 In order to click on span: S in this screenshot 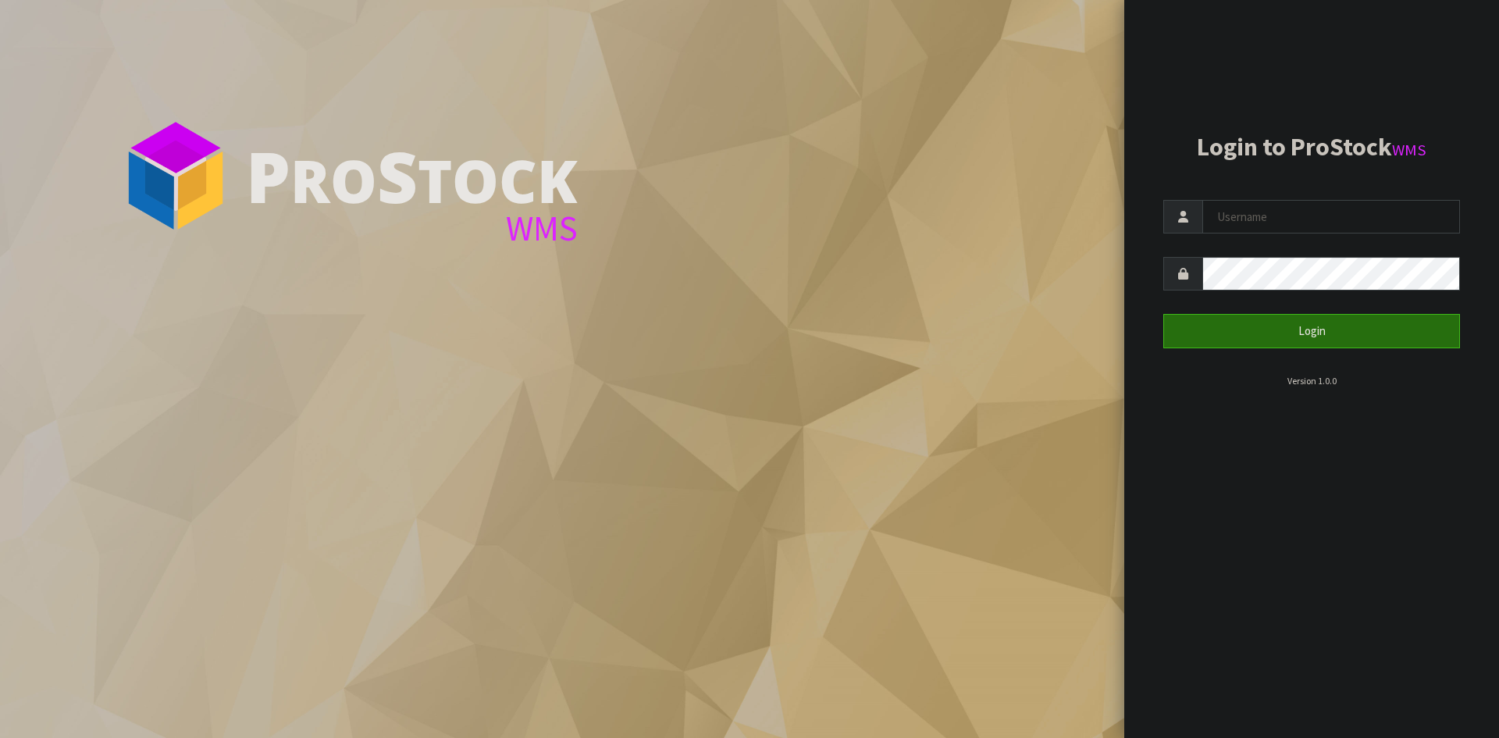, I will do `click(397, 176)`.